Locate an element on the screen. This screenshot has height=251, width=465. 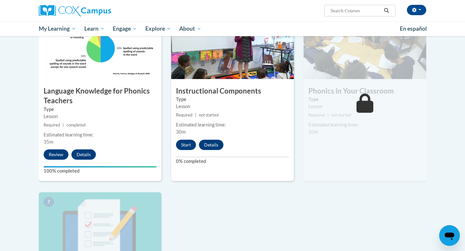
h3: Phonics in Your Classroom is located at coordinates (365, 91).